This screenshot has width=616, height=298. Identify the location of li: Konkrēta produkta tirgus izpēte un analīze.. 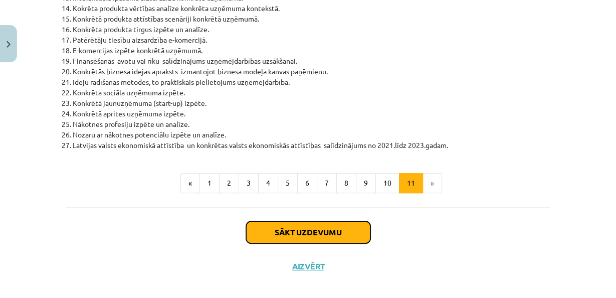
(311, 29).